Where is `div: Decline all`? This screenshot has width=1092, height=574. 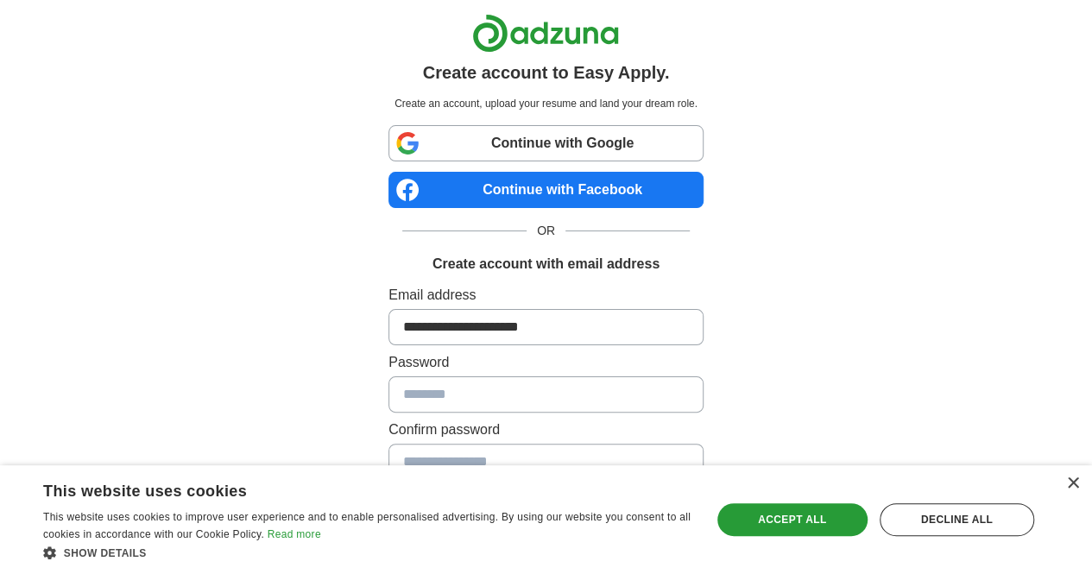
div: Decline all is located at coordinates (957, 520).